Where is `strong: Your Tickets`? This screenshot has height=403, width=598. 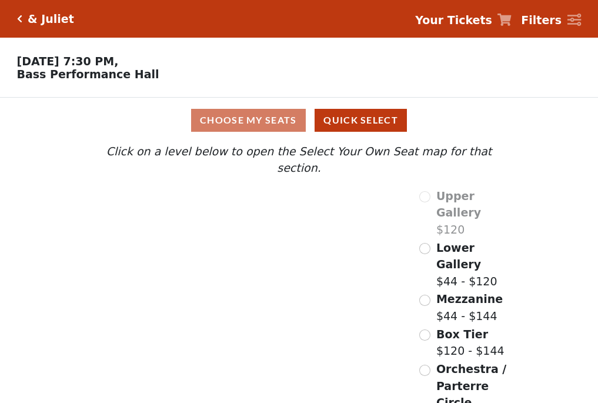 strong: Your Tickets is located at coordinates (453, 20).